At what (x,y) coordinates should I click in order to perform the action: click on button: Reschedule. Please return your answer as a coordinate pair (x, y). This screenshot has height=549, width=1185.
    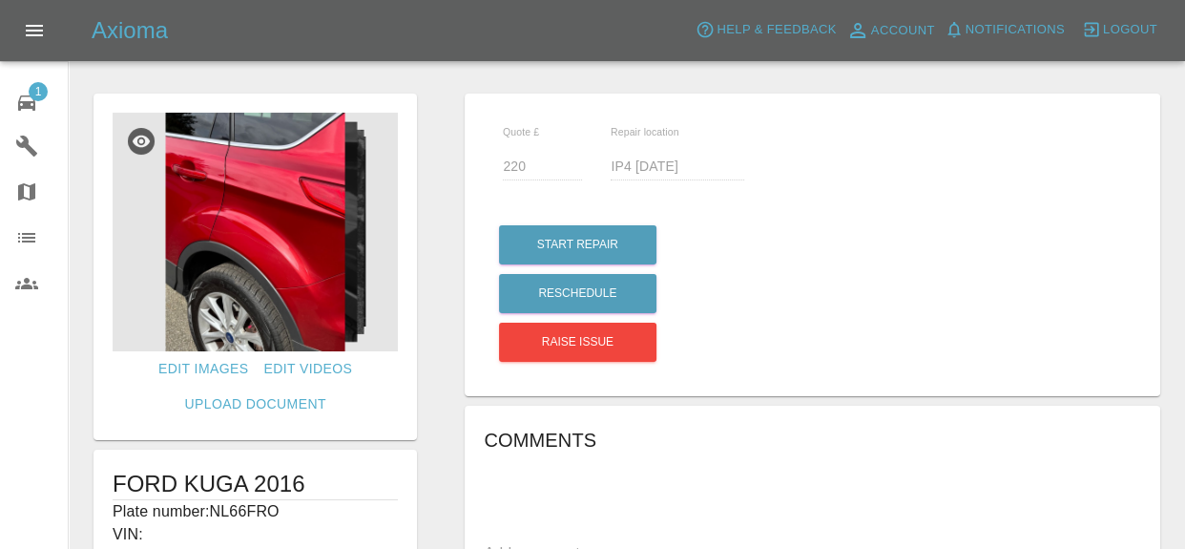
    Looking at the image, I should click on (577, 293).